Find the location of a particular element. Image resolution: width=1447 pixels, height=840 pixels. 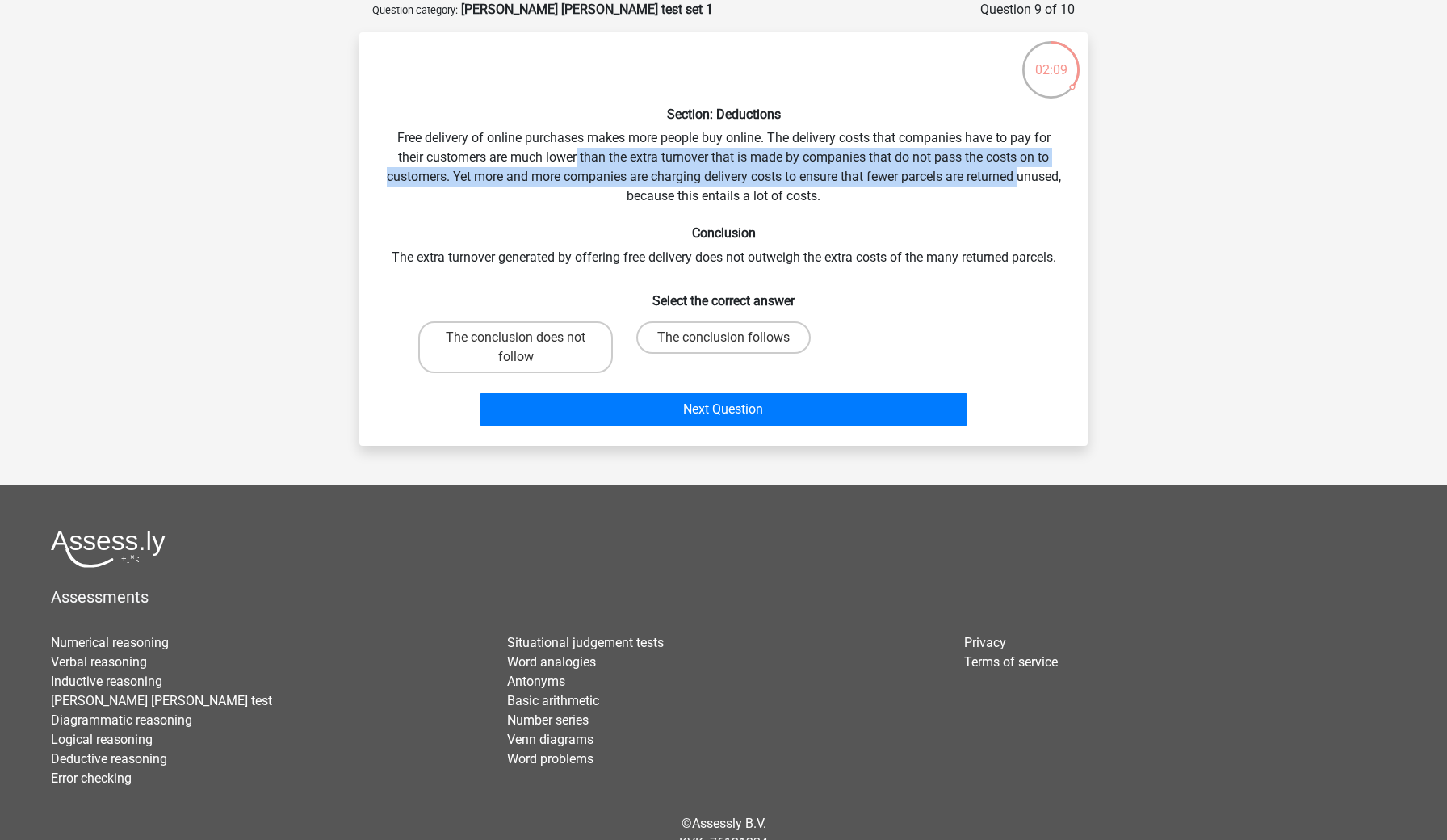

a: Number series is located at coordinates (547, 719).